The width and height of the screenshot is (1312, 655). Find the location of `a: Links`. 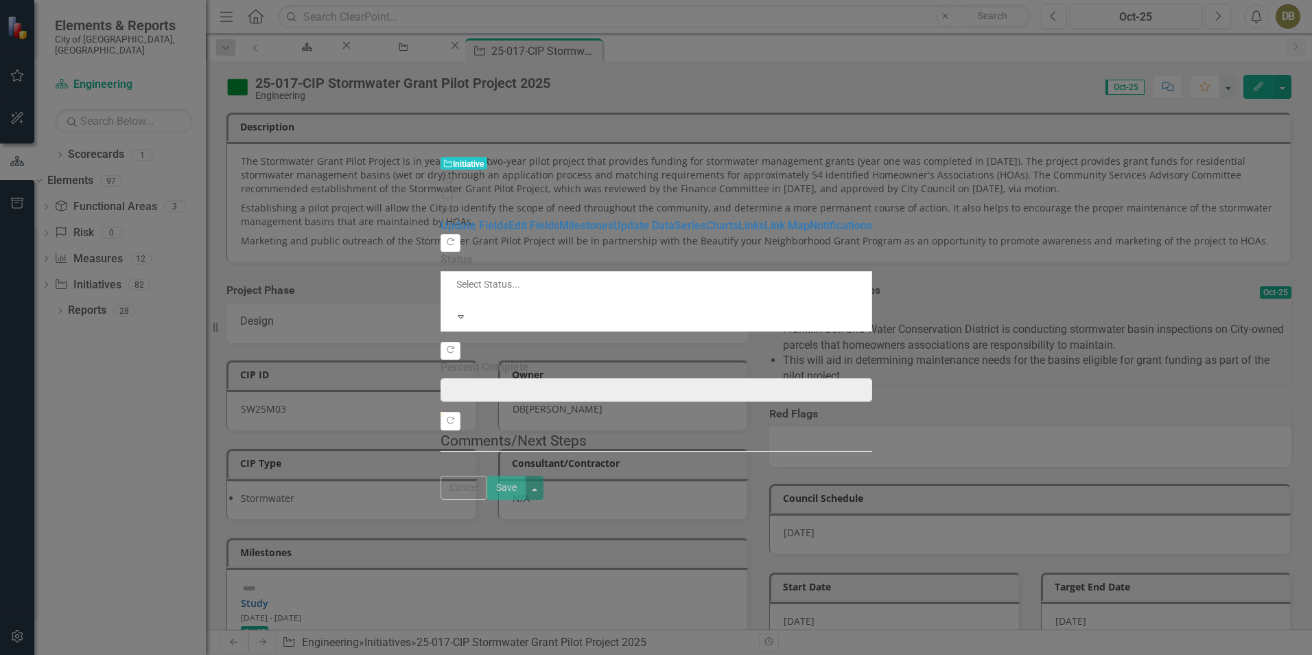

a: Links is located at coordinates (751, 225).